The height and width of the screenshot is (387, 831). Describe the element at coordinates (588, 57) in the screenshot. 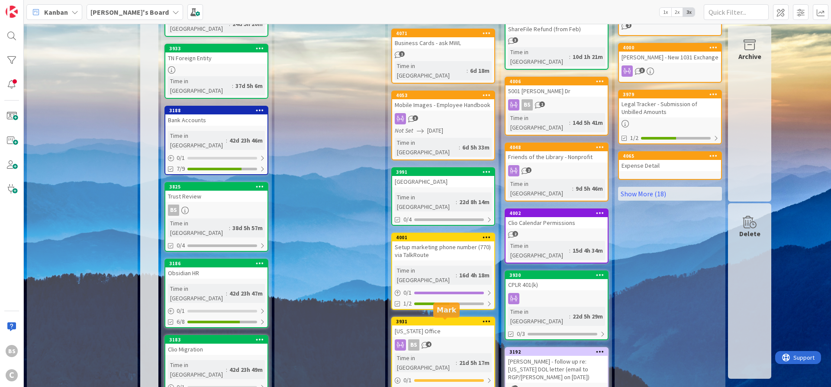

I see `div: 10d 1h 21m` at that location.